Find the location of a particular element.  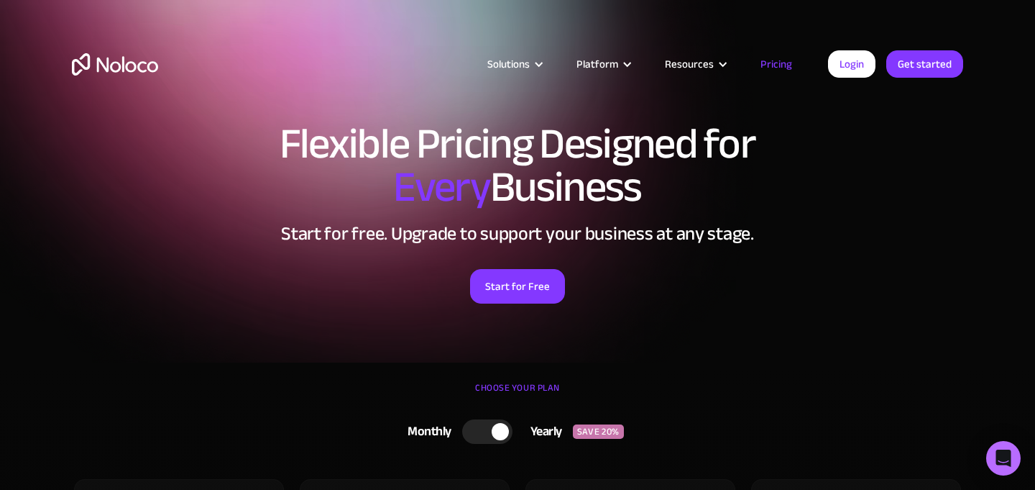

div: Yearly is located at coordinates (543, 431).